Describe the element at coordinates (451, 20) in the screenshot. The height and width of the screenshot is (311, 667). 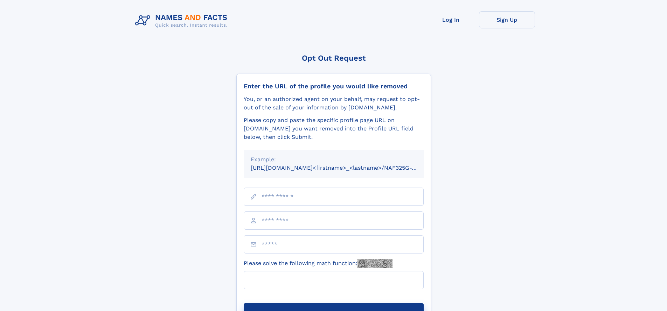
I see `a: Log In` at that location.